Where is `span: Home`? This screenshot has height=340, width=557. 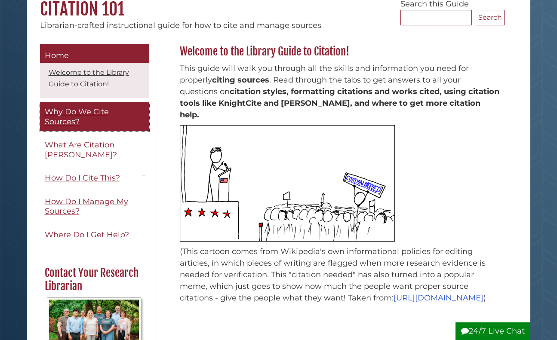
span: Home is located at coordinates (57, 55).